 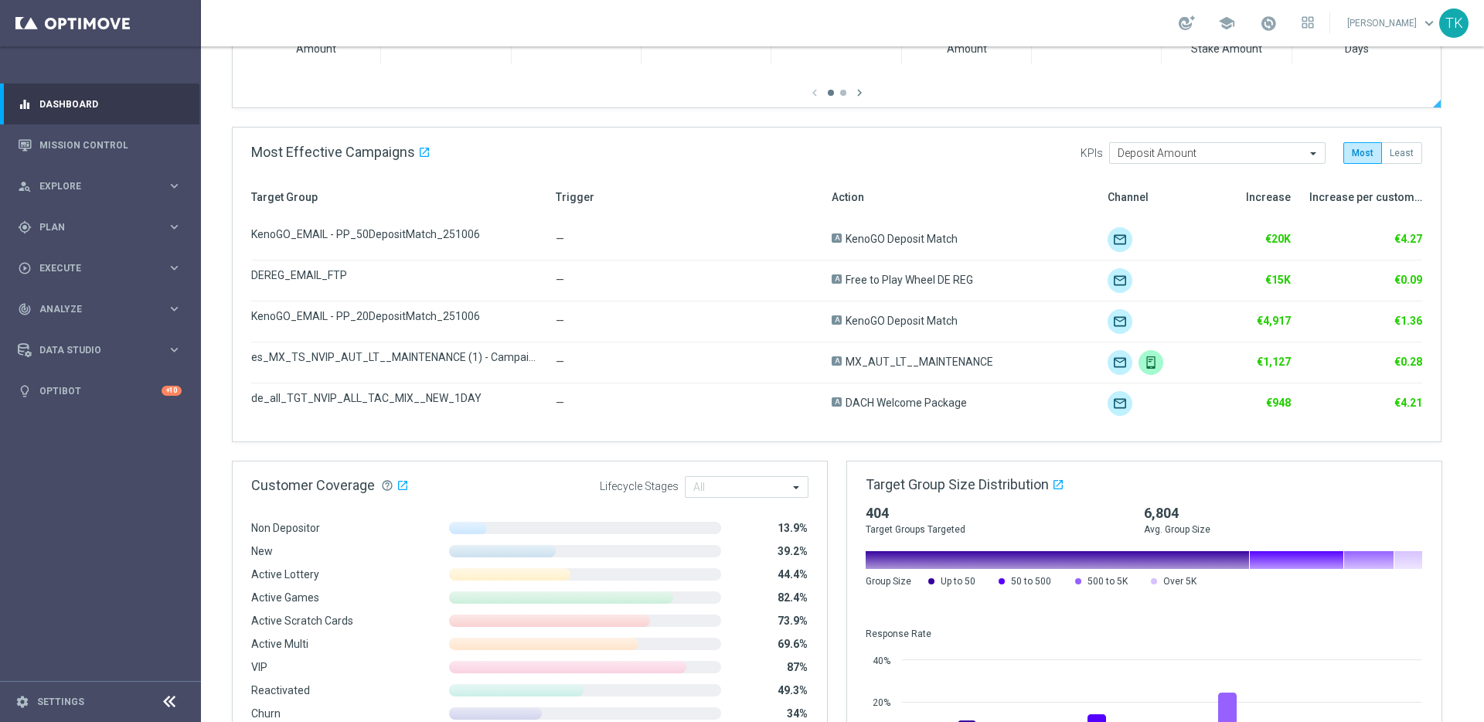 What do you see at coordinates (100, 268) in the screenshot?
I see `div: play_circle_outline Execute keyboard_arrow_right` at bounding box center [100, 268].